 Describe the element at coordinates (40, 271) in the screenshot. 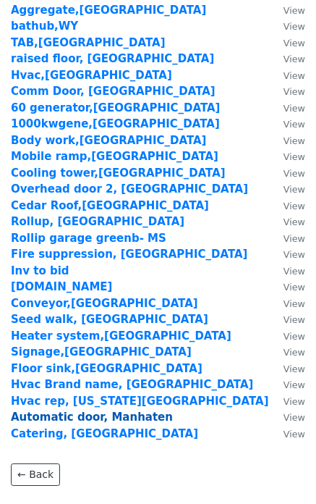

I see `strong: Inv to bid` at that location.